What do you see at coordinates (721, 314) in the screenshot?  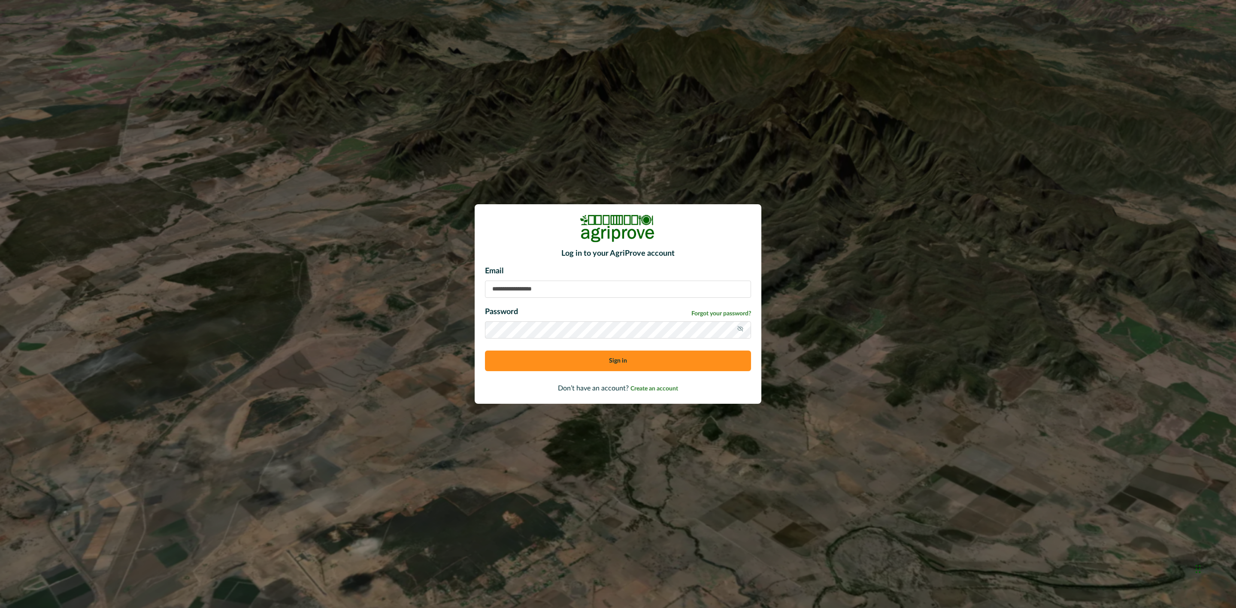 I see `span: Forgot your password?` at bounding box center [721, 314].